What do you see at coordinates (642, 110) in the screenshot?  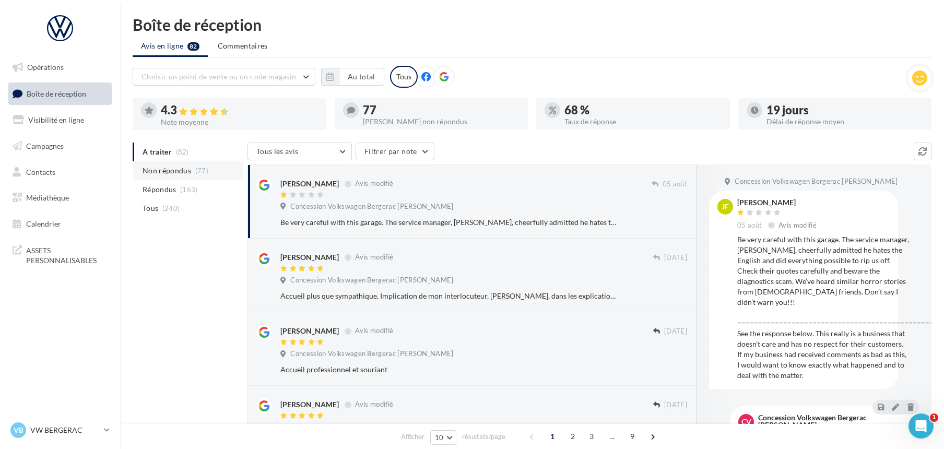 I see `div: 68 %` at bounding box center [642, 110].